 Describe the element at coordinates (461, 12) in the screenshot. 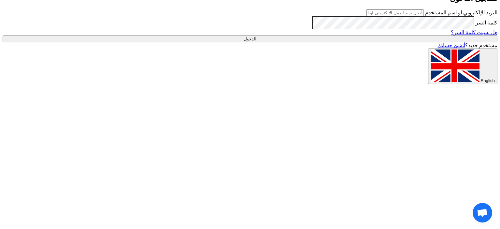

I see `label: البريد الإلكتروني او اسم المستخدم` at that location.